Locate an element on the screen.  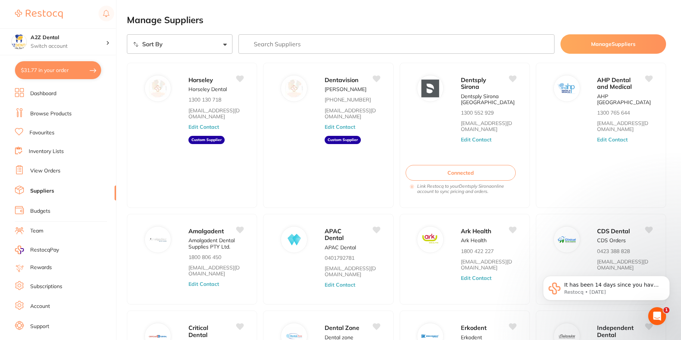
a: Support is located at coordinates (40, 327).